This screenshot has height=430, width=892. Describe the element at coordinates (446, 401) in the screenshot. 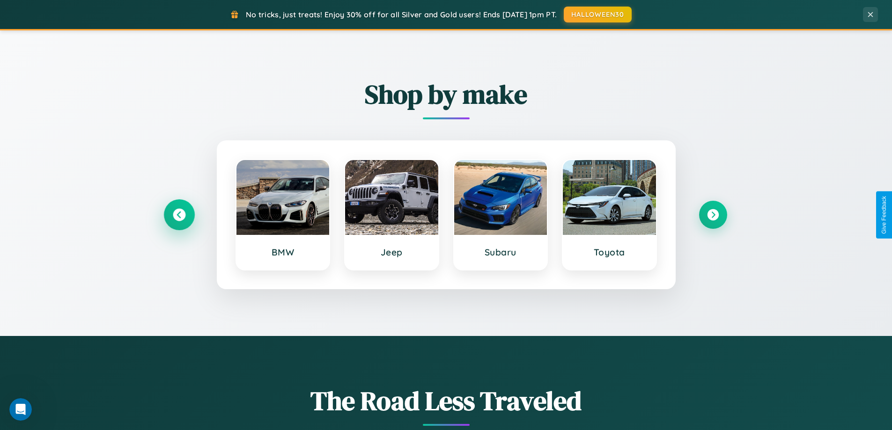

I see `h1: The Road Less Traveled` at that location.